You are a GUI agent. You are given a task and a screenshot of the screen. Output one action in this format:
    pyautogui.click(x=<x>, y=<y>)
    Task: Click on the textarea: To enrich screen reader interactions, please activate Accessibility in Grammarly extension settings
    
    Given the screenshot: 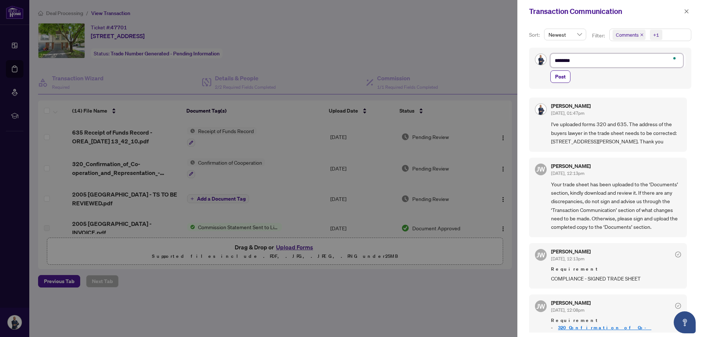 What is the action you would take?
    pyautogui.click(x=617, y=60)
    